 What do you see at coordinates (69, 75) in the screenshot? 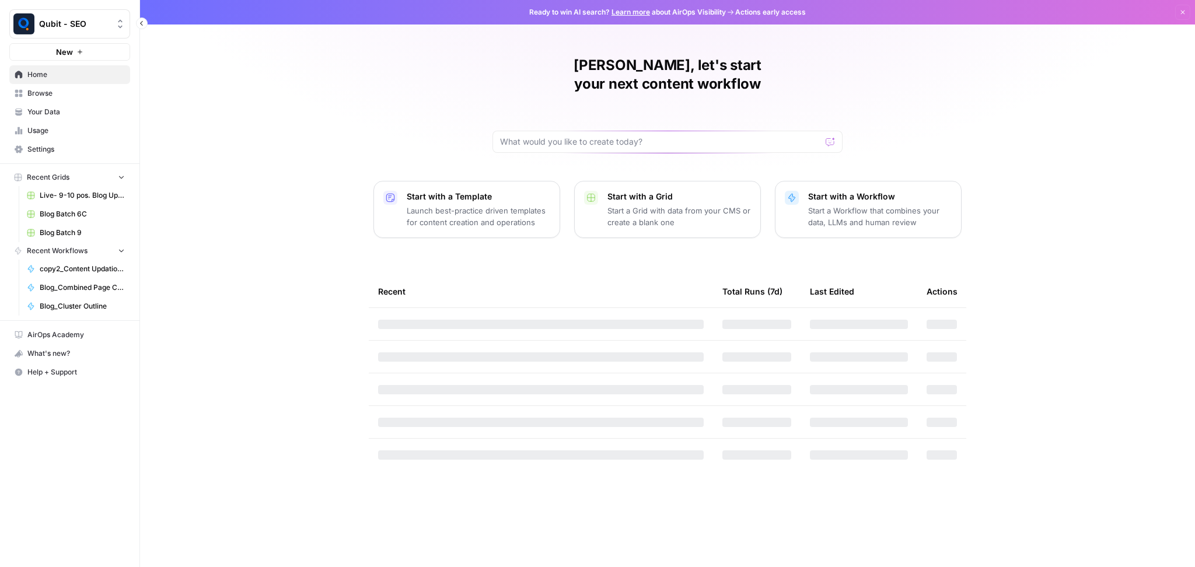
I see `a: Home` at bounding box center [69, 75].